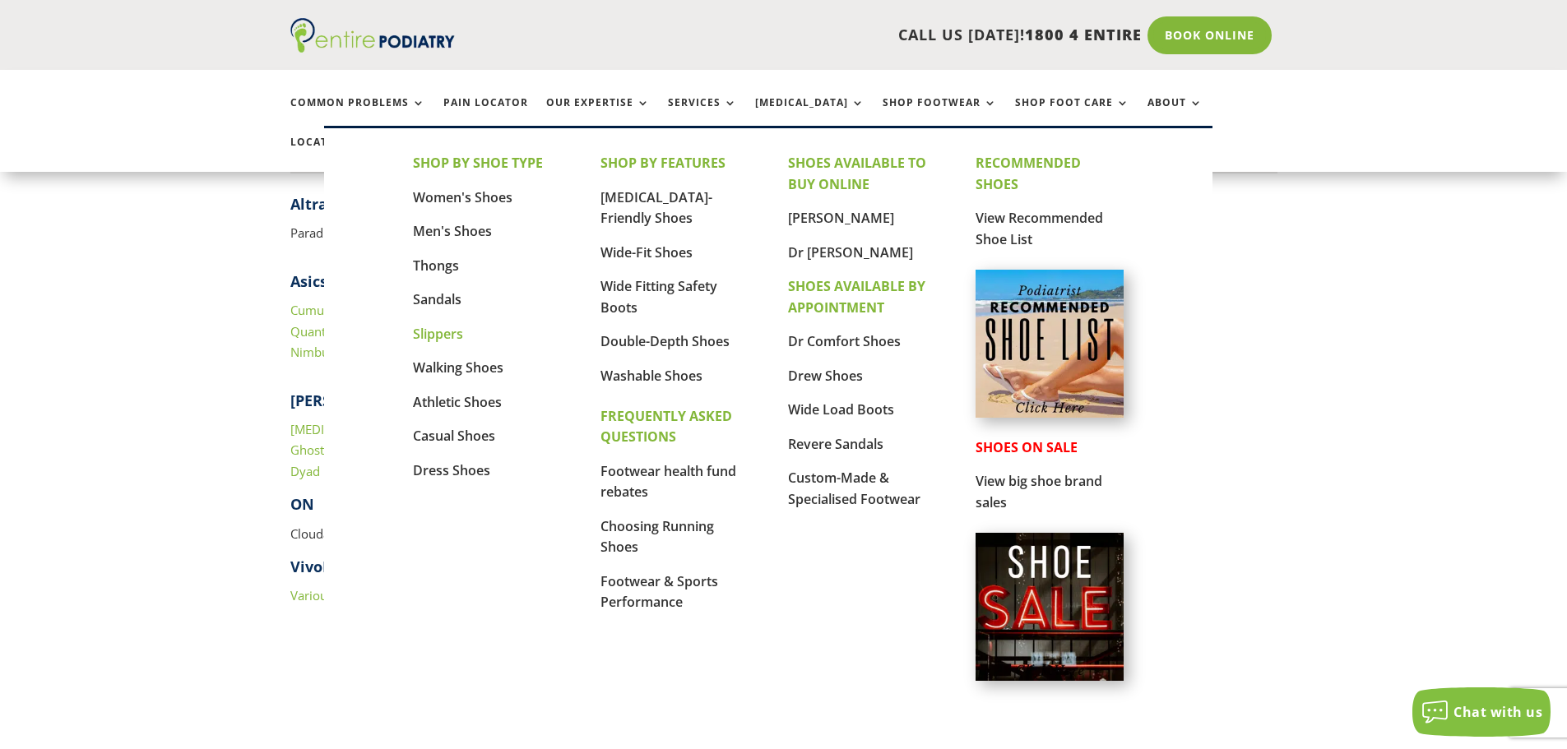 The height and width of the screenshot is (749, 1567). What do you see at coordinates (844, 341) in the screenshot?
I see `a: Dr Comfort Shoes` at bounding box center [844, 341].